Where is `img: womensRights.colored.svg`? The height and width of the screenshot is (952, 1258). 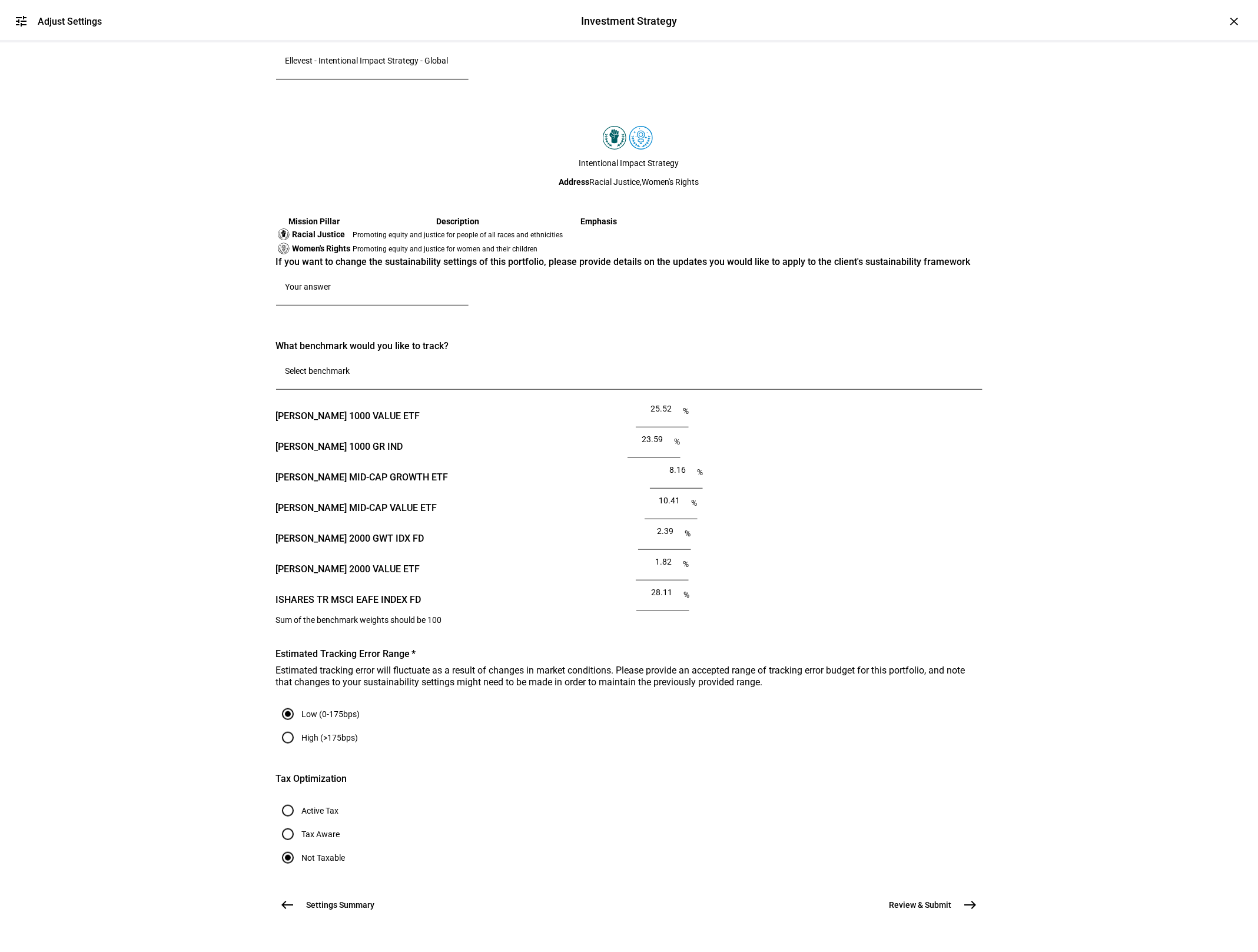 img: womensRights.colored.svg is located at coordinates (641, 137).